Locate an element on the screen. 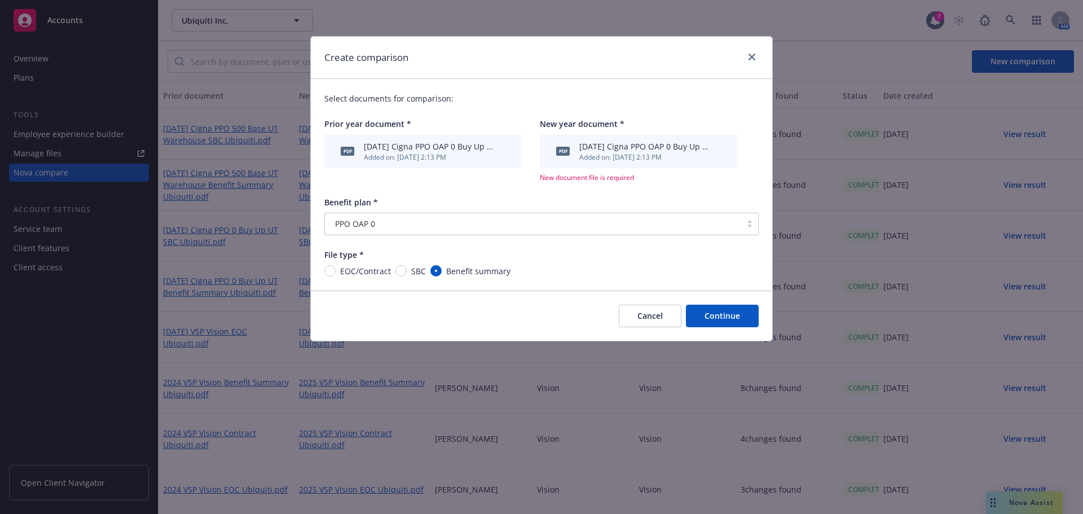 Image resolution: width=1083 pixels, height=514 pixels. span: EOC/Contract is located at coordinates (366, 271).